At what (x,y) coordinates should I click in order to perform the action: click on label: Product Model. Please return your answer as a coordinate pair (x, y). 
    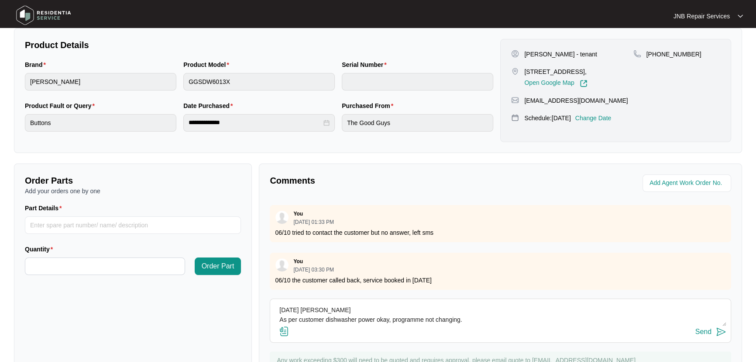
    Looking at the image, I should click on (208, 65).